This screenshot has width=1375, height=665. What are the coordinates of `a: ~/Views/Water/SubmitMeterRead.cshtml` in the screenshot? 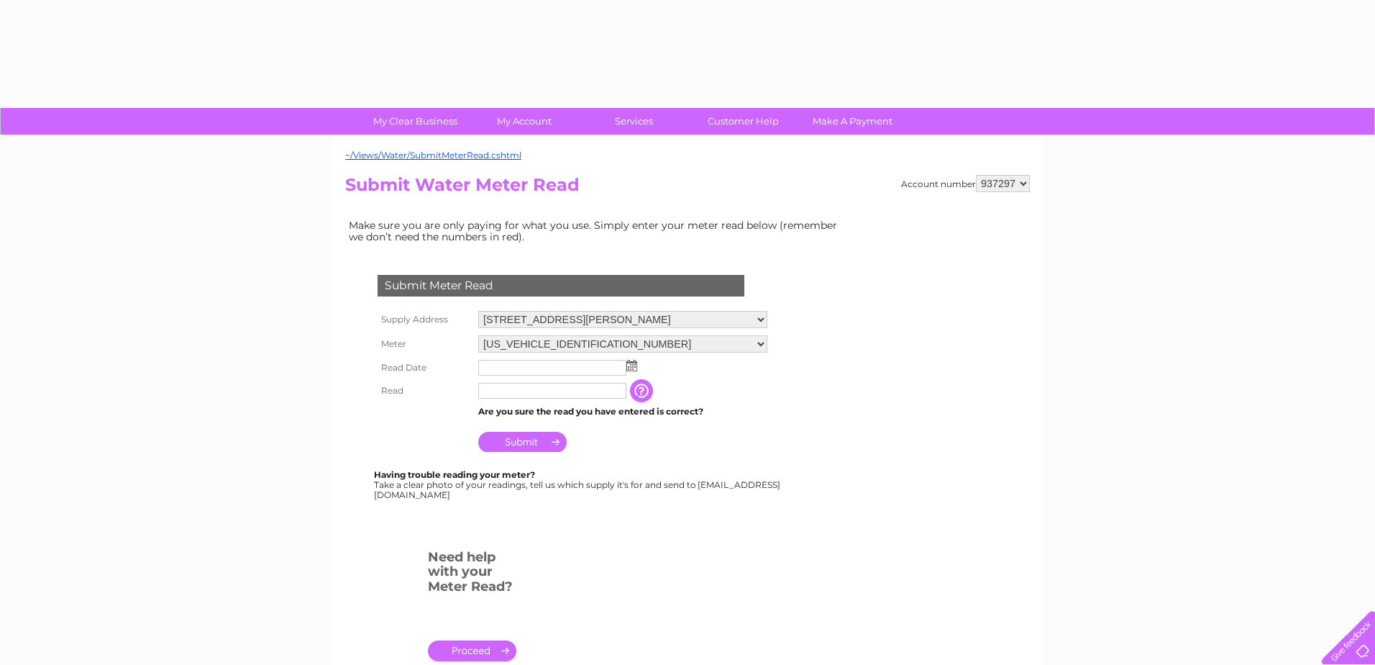 It's located at (433, 155).